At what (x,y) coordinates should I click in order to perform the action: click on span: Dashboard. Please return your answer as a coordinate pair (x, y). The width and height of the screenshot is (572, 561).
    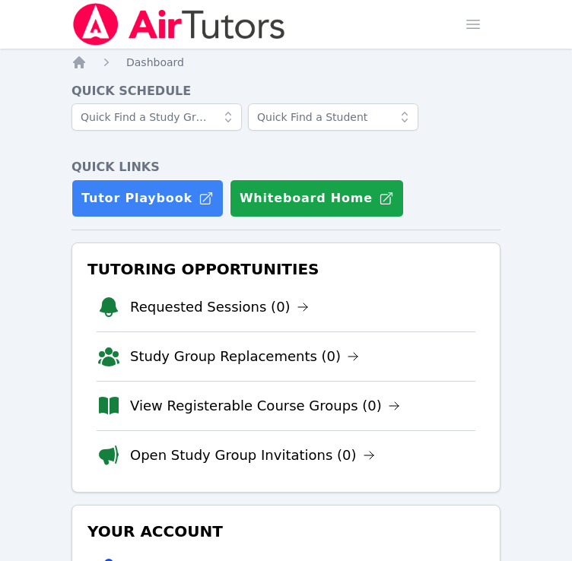
    Looking at the image, I should click on (155, 62).